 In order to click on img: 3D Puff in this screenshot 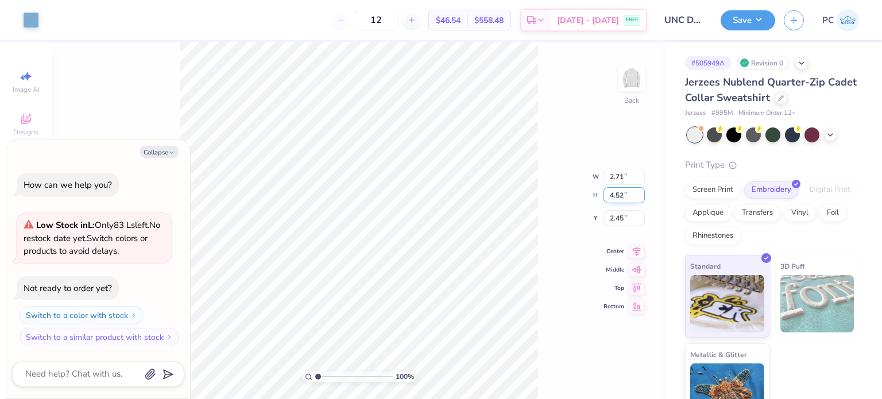, I will do `click(817, 304)`.